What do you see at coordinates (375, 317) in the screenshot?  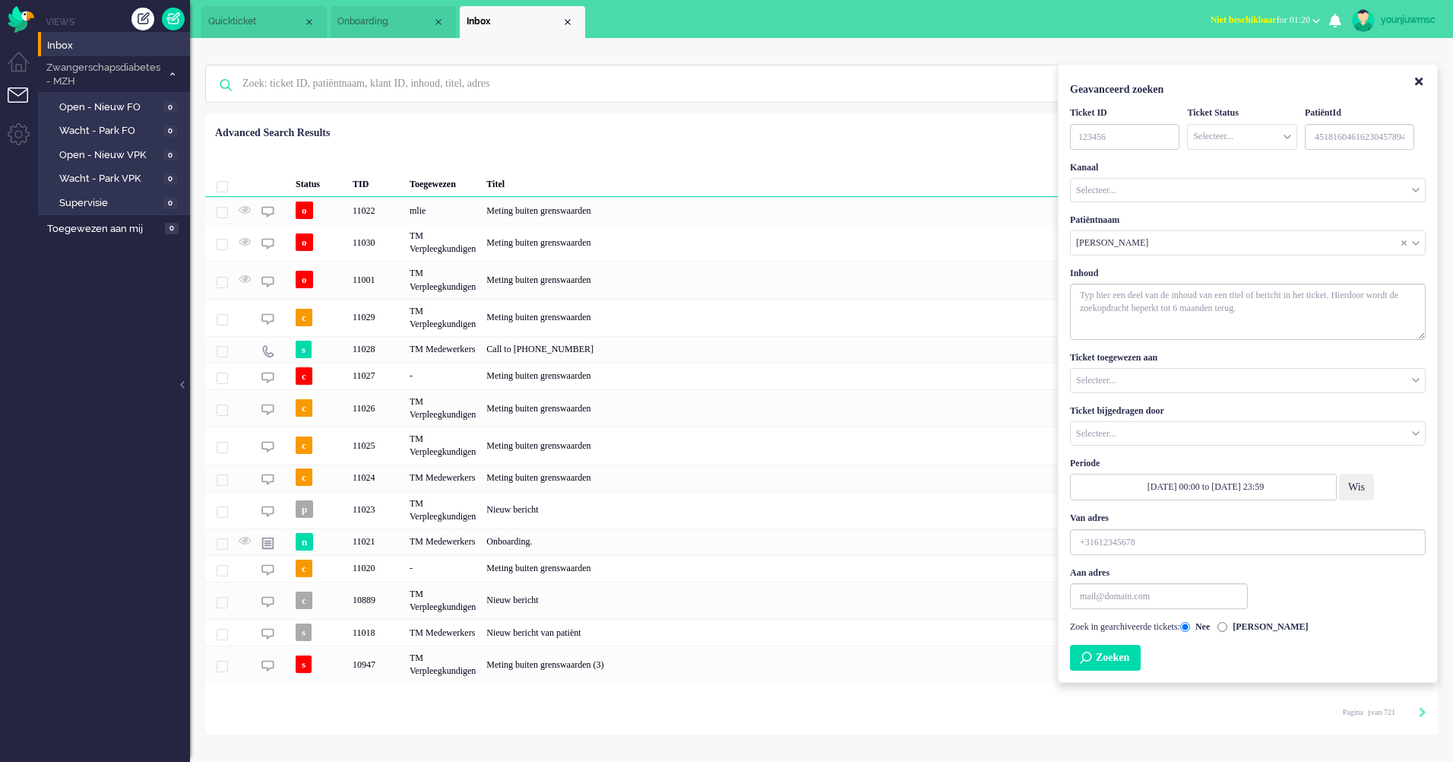 I see `div: 11029` at bounding box center [375, 317].